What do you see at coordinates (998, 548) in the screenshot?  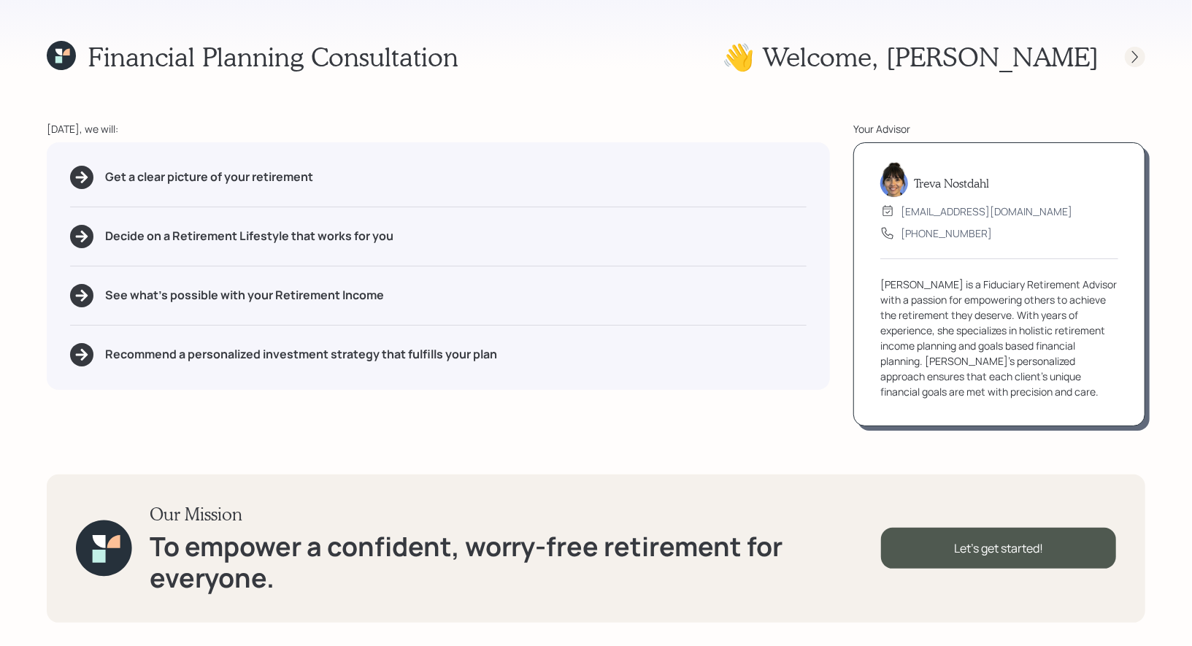 I see `div: Let's get started!` at bounding box center [998, 548].